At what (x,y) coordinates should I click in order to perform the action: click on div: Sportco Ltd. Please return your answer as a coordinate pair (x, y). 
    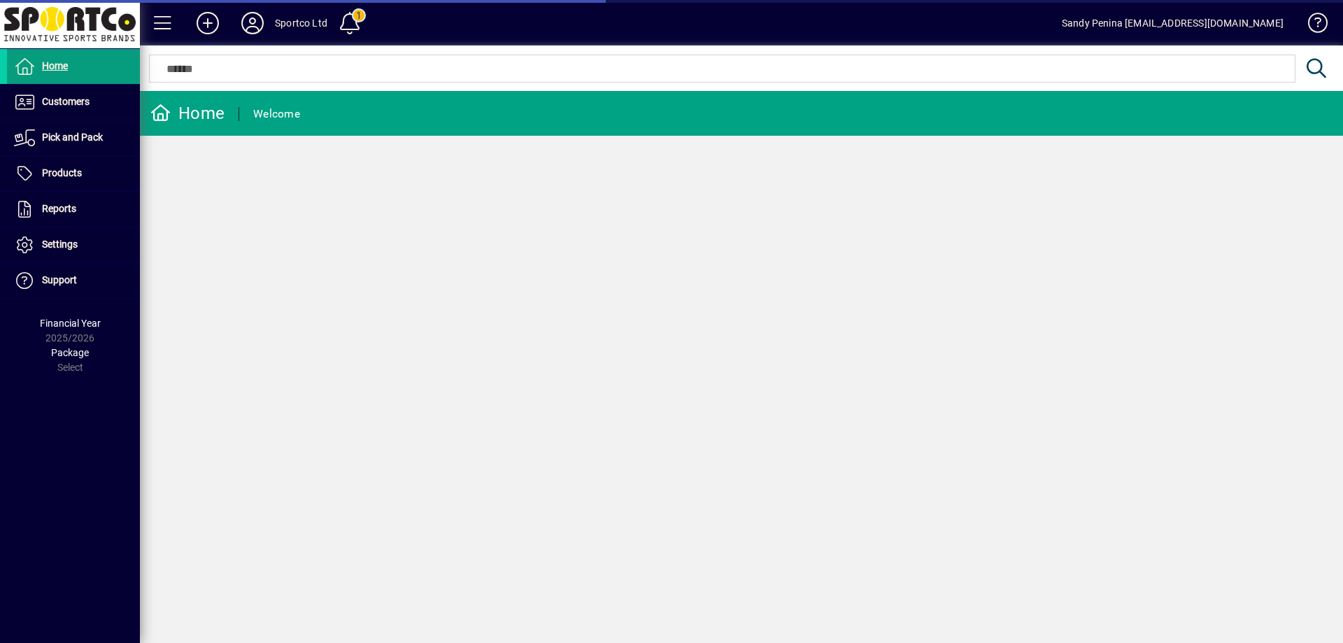
    Looking at the image, I should click on (301, 23).